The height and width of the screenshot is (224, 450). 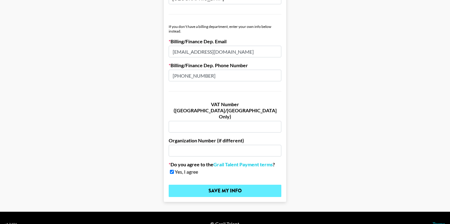 I want to click on a: Grail Talent Payment terms, so click(x=243, y=164).